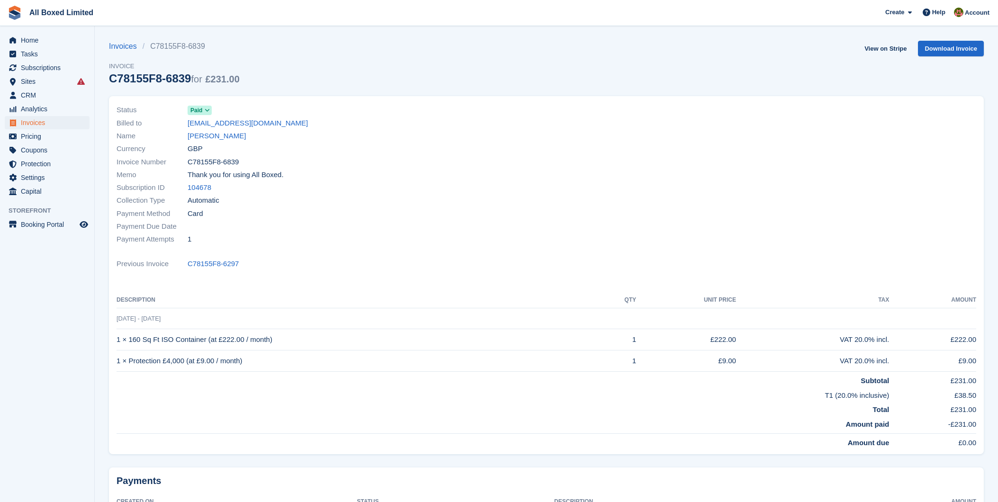 The image size is (998, 502). What do you see at coordinates (812, 300) in the screenshot?
I see `th: Tax` at bounding box center [812, 300].